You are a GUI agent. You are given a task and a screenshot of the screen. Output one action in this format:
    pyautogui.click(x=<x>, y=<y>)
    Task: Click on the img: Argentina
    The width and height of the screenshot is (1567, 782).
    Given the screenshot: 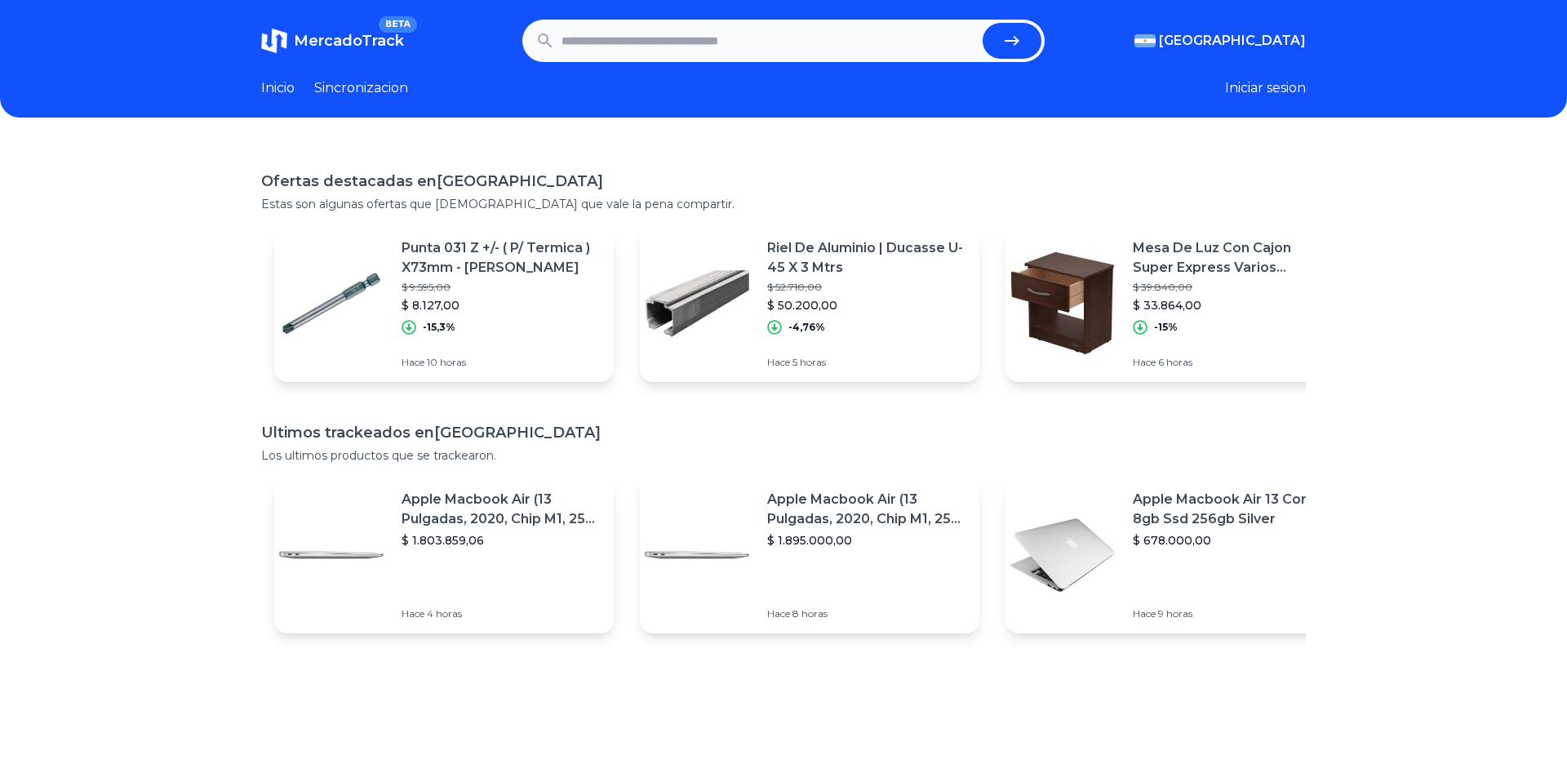 What is the action you would take?
    pyautogui.click(x=1145, y=41)
    